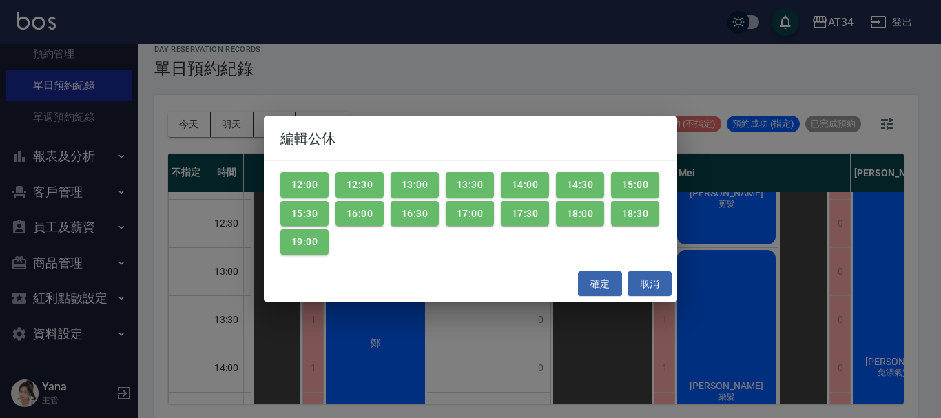  I want to click on button: 取消, so click(650, 284).